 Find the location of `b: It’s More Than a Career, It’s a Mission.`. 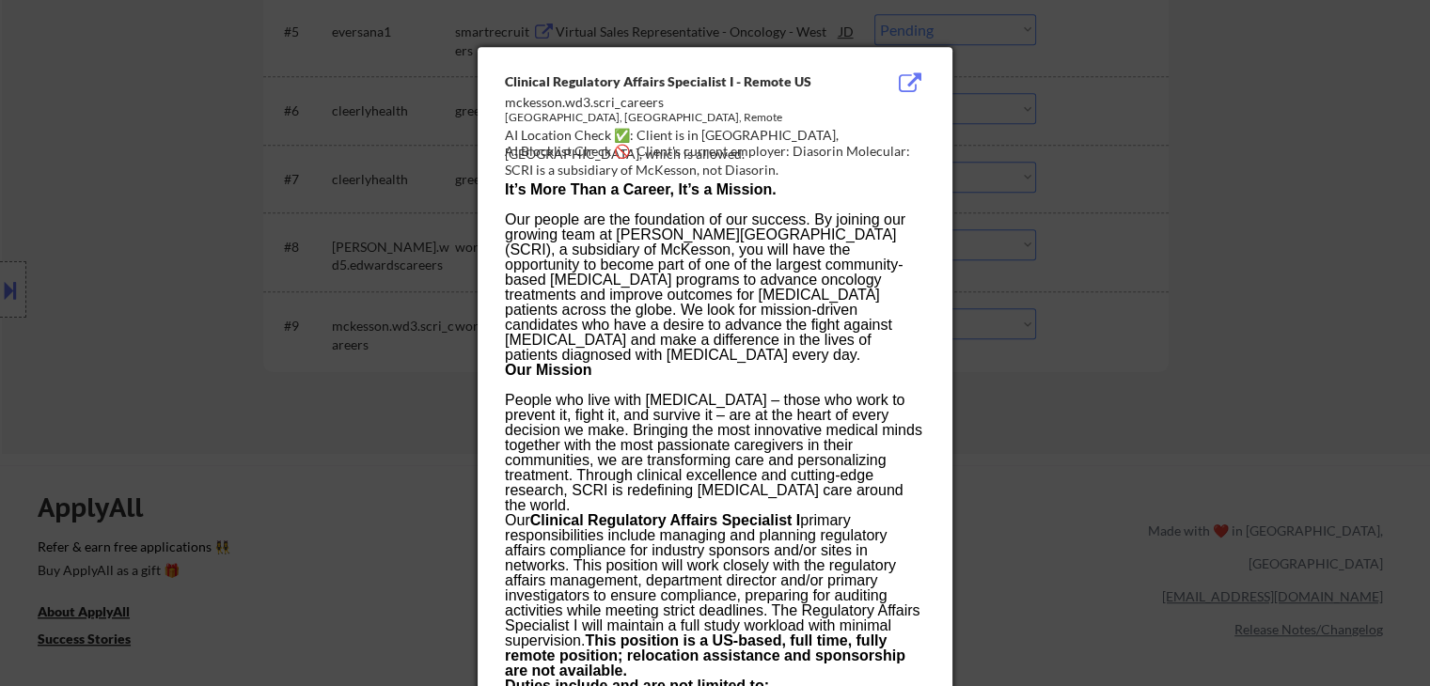

b: It’s More Than a Career, It’s a Mission. is located at coordinates (640, 189).